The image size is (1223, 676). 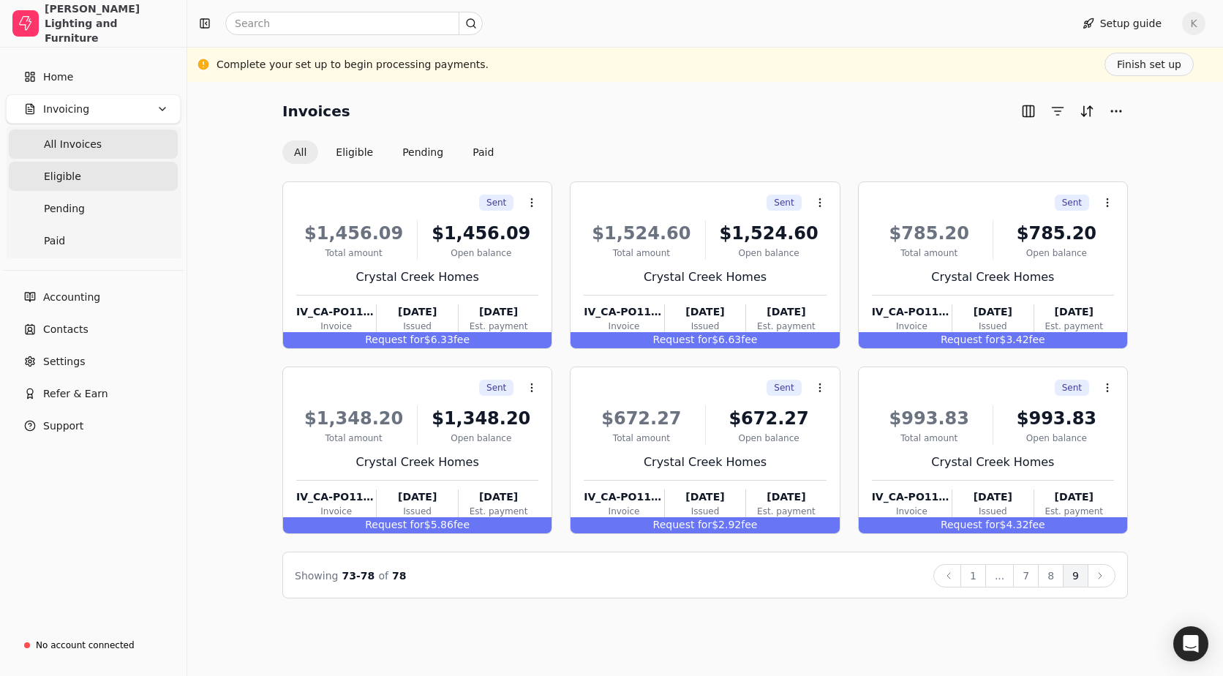 What do you see at coordinates (93, 426) in the screenshot?
I see `button: Support` at bounding box center [93, 426].